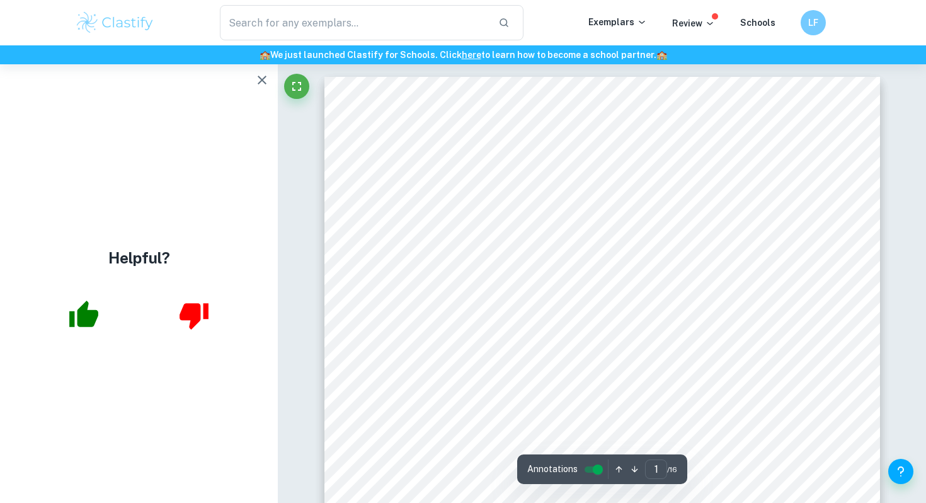 This screenshot has height=503, width=926. I want to click on button: Help and Feedback, so click(901, 471).